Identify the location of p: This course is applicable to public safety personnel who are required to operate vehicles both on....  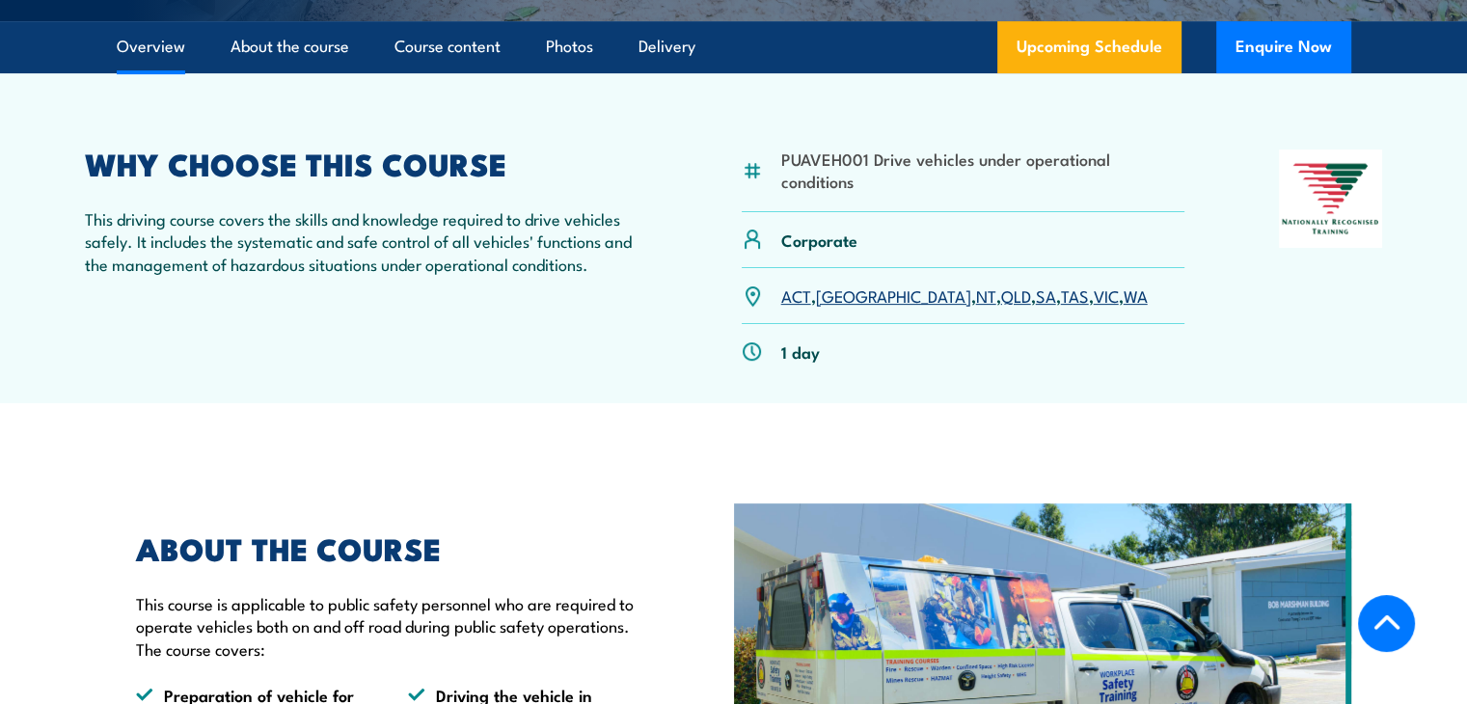
(391, 626).